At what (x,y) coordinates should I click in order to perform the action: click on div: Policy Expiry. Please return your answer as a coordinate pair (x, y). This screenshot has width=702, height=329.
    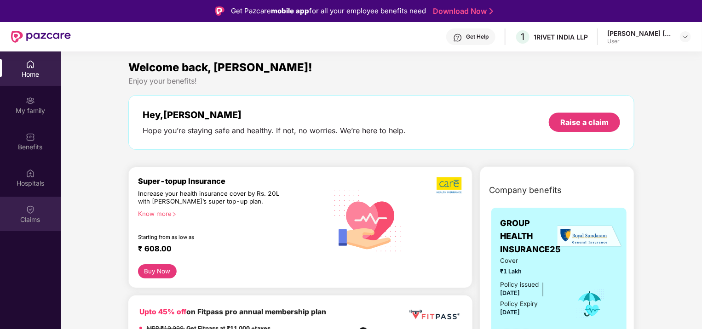
    Looking at the image, I should click on (519, 304).